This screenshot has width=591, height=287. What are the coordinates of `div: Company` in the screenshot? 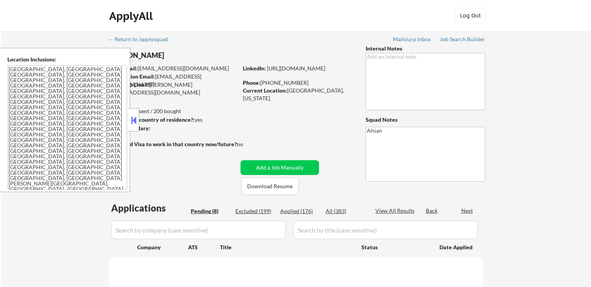 It's located at (162, 247).